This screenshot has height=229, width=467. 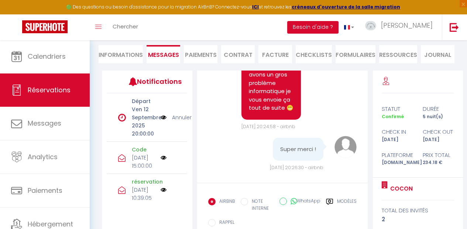 I want to click on div: check in, so click(x=397, y=132).